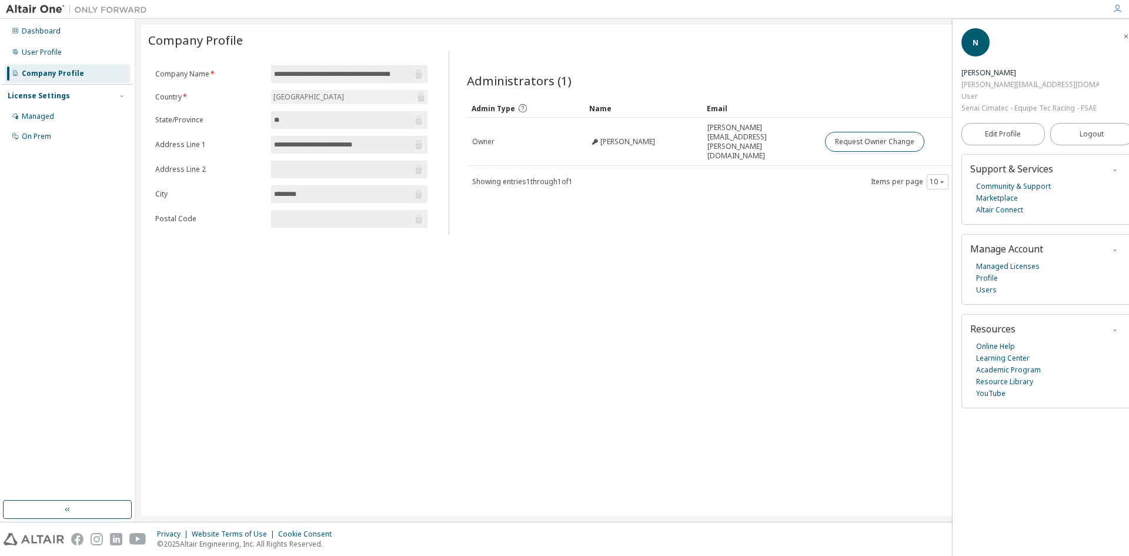 The height and width of the screenshot is (556, 1129). I want to click on button: 10, so click(938, 182).